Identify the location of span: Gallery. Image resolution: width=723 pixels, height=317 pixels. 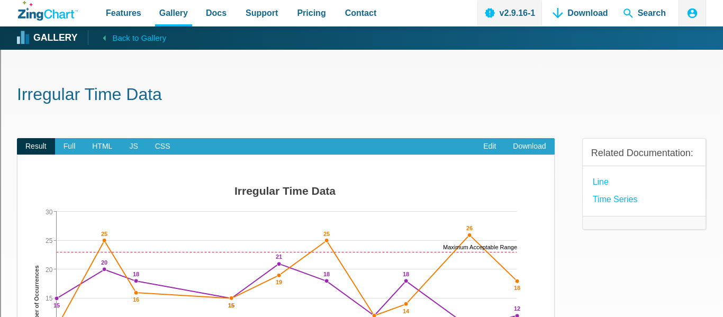
(174, 13).